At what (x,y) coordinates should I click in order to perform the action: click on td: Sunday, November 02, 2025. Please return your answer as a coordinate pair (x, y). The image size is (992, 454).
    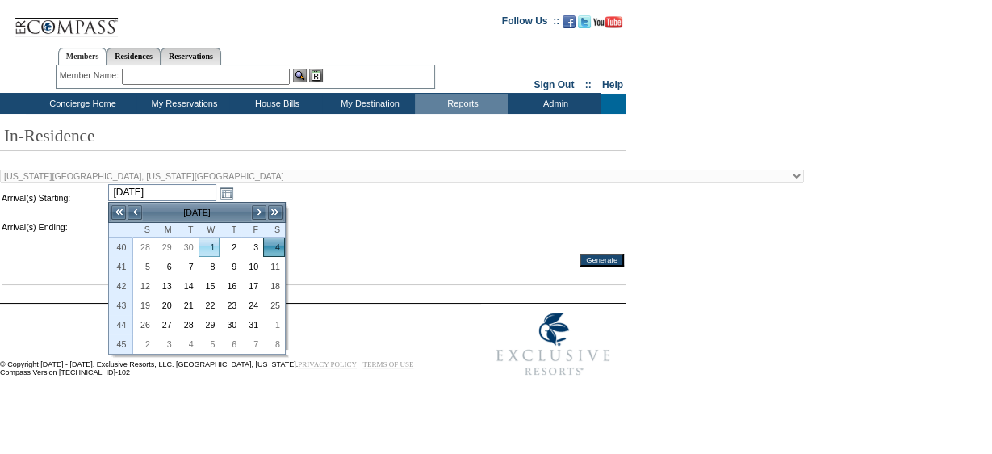
    Looking at the image, I should click on (144, 344).